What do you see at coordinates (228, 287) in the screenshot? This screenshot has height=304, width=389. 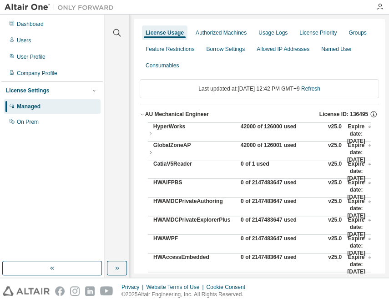 I see `div: Cookie Consent` at bounding box center [228, 287].